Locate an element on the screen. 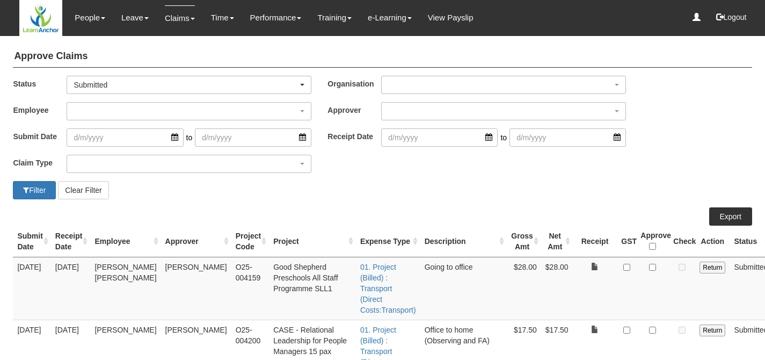  th: Project Code : activate to sort column ascending is located at coordinates (250, 241).